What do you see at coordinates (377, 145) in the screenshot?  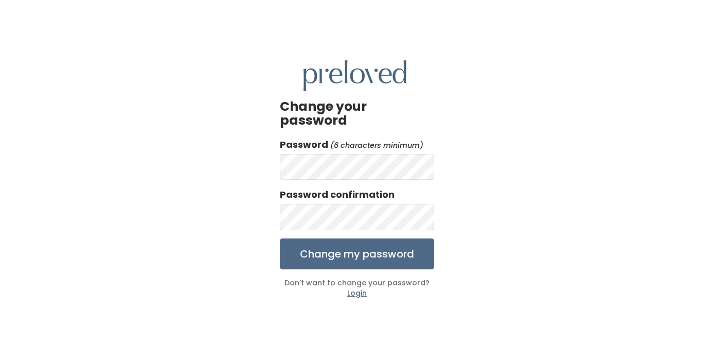 I see `em: (6 characters minimum)` at bounding box center [377, 145].